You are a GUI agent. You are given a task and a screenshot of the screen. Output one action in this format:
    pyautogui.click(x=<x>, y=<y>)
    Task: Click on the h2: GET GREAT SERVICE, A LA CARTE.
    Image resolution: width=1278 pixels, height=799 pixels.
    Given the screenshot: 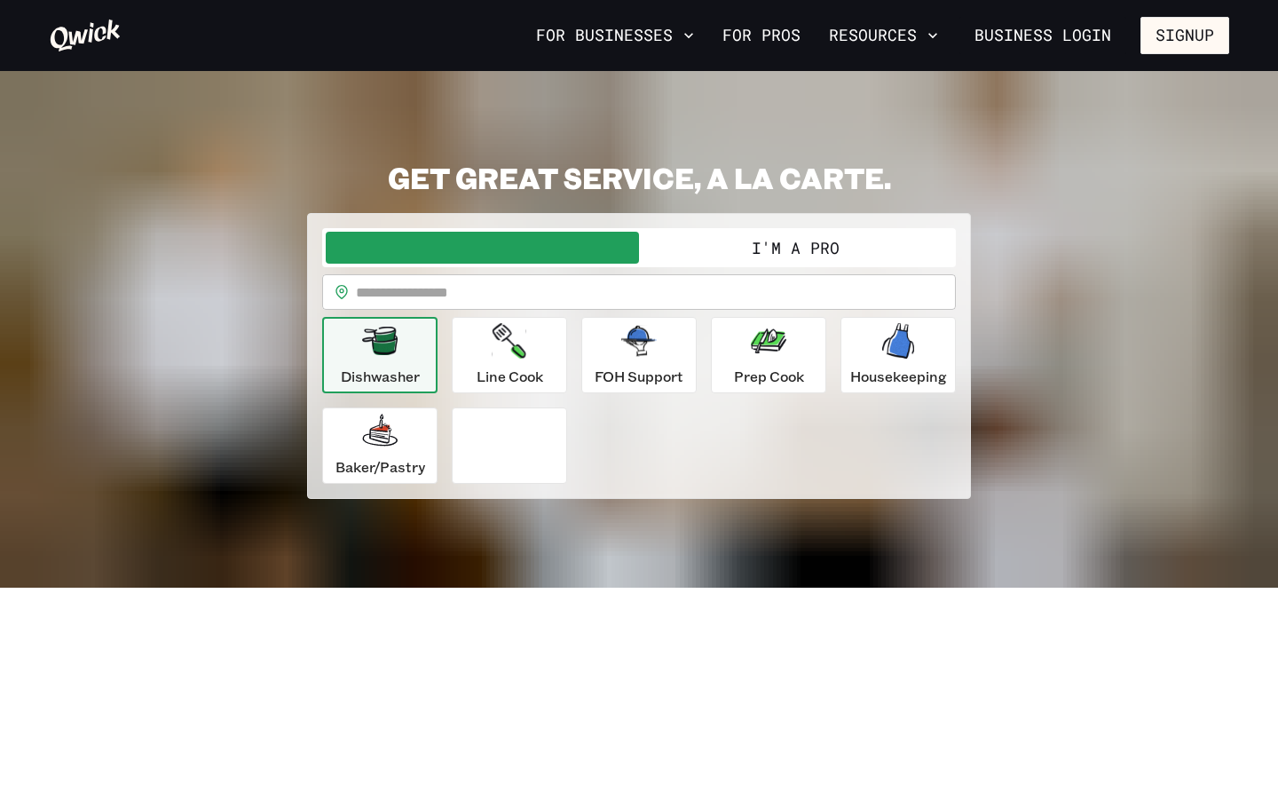 What is the action you would take?
    pyautogui.click(x=639, y=177)
    